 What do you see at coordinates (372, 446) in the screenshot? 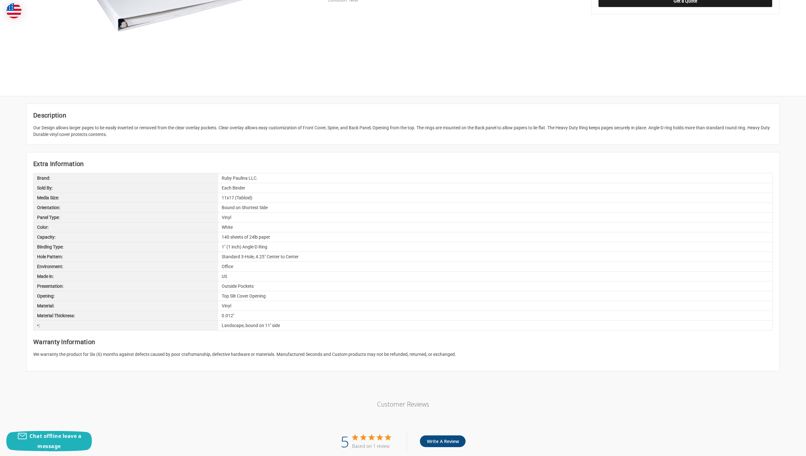
I see `div: Based on 1 review` at bounding box center [372, 446].